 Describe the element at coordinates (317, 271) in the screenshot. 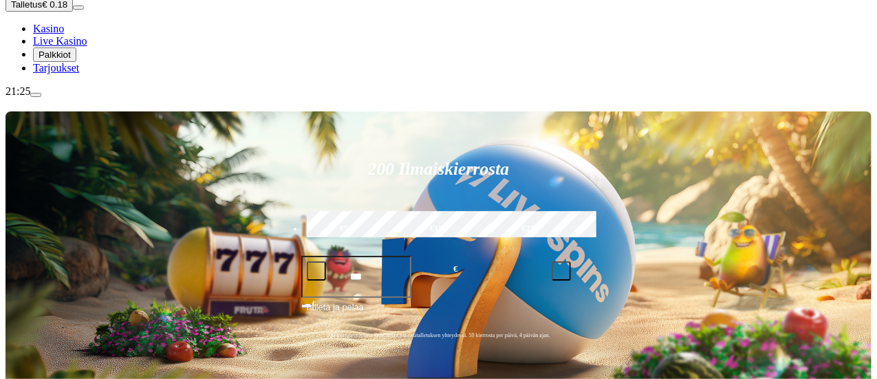

I see `button: minus icon` at that location.